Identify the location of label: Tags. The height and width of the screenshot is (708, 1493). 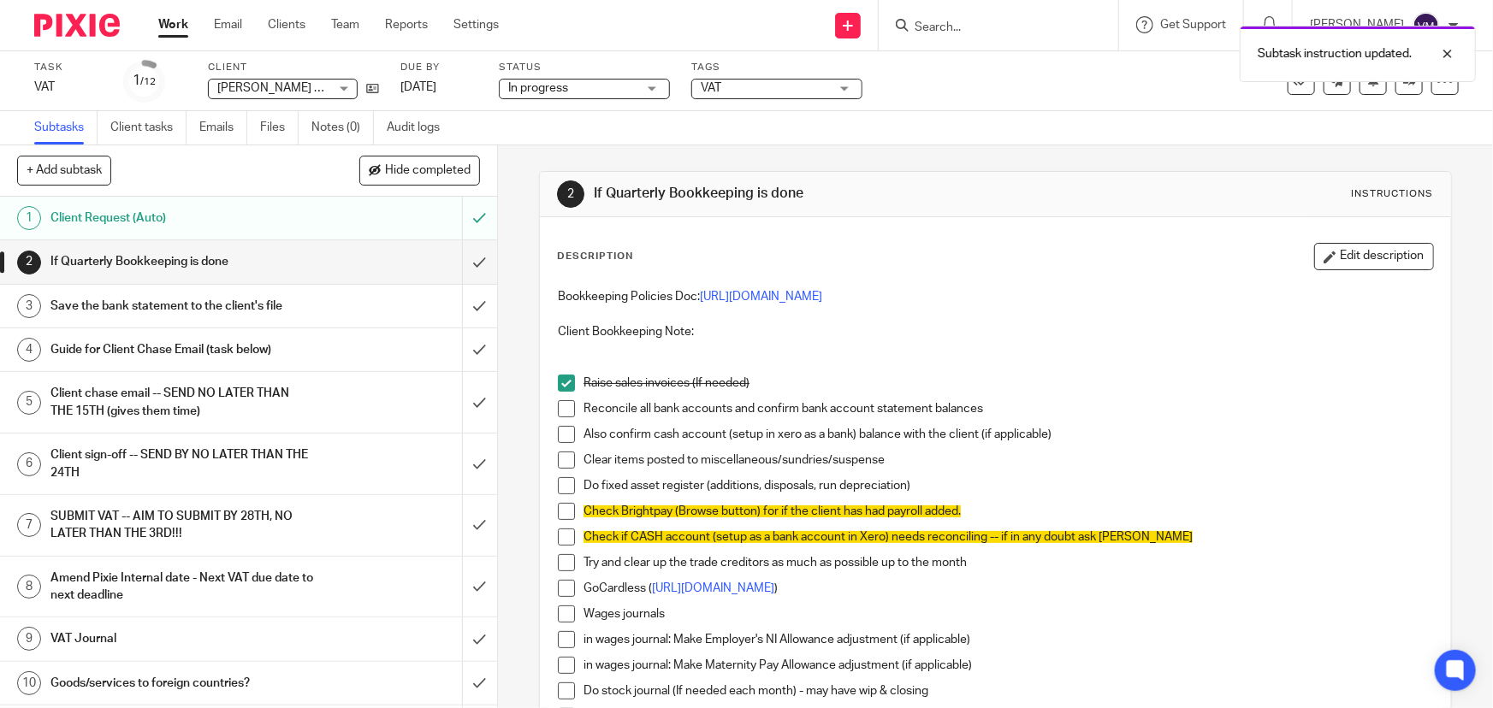
(777, 68).